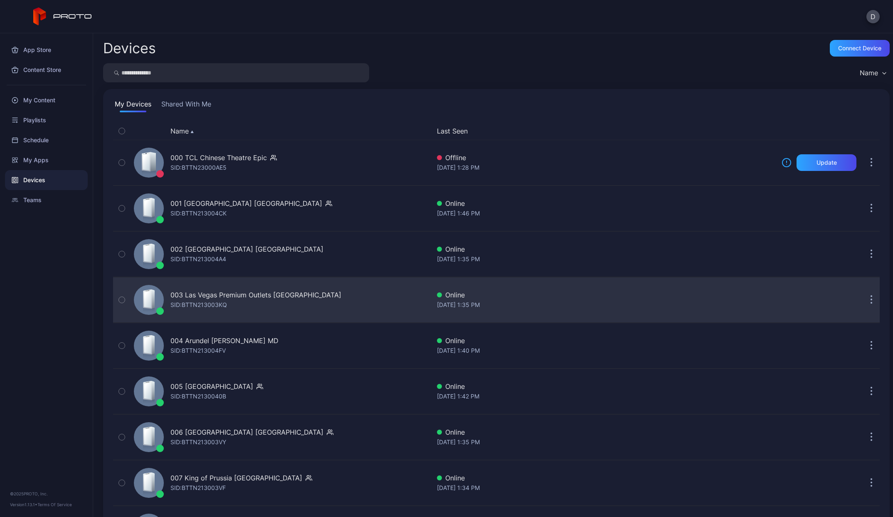  What do you see at coordinates (606, 158) in the screenshot?
I see `div: Offline` at bounding box center [606, 158].